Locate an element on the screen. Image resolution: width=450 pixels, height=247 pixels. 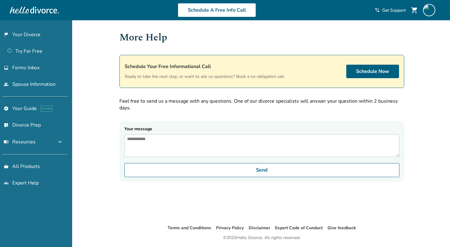
span: list_alt_check is located at coordinates (6, 125).